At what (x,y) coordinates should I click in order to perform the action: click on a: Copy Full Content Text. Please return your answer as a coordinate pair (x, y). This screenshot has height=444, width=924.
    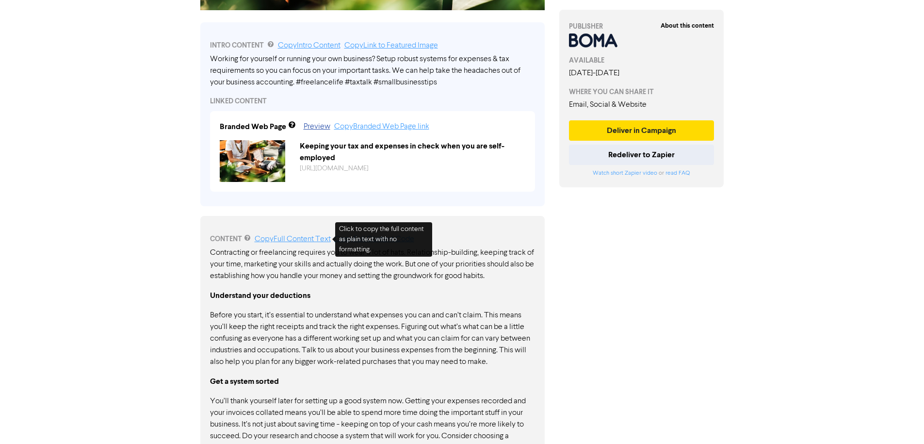
    Looking at the image, I should click on (292, 239).